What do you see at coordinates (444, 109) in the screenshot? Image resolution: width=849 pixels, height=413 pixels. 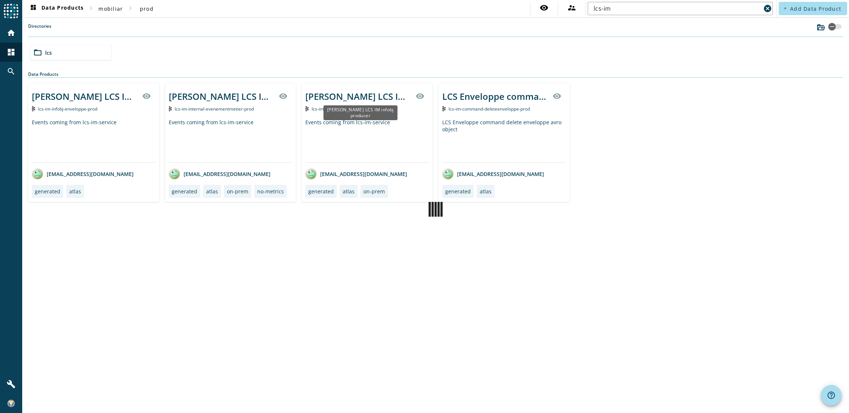 I see `img: Kafka Topic: lcs-im-command-deleteenveloppe-prod` at bounding box center [444, 109].